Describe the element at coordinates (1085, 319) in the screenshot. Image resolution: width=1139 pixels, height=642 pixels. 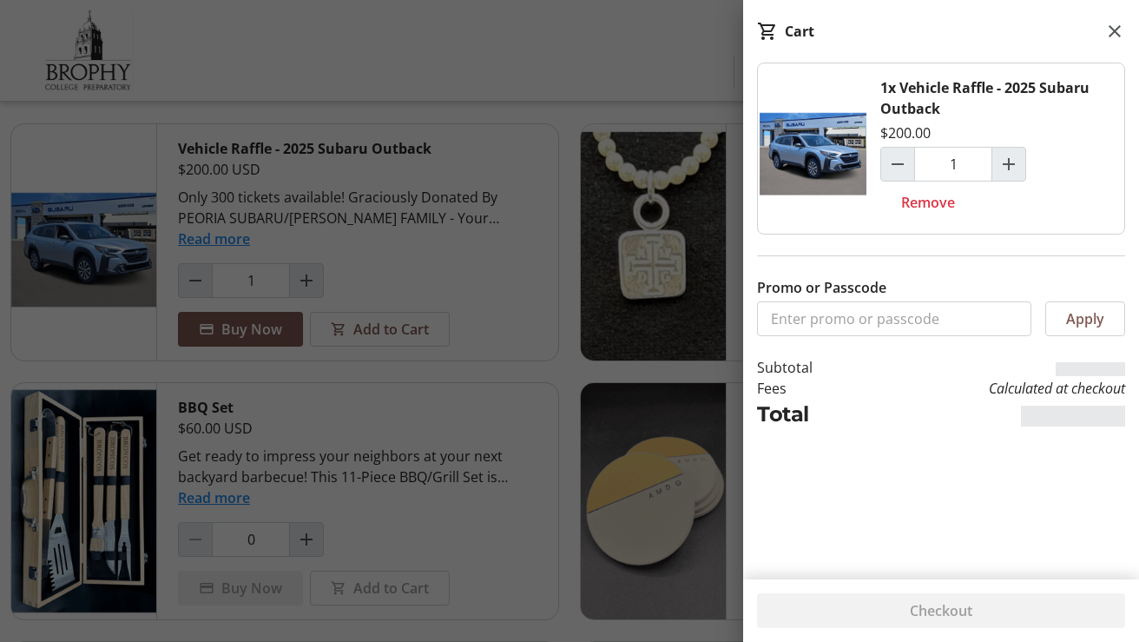
I see `span: Apply` at that location.